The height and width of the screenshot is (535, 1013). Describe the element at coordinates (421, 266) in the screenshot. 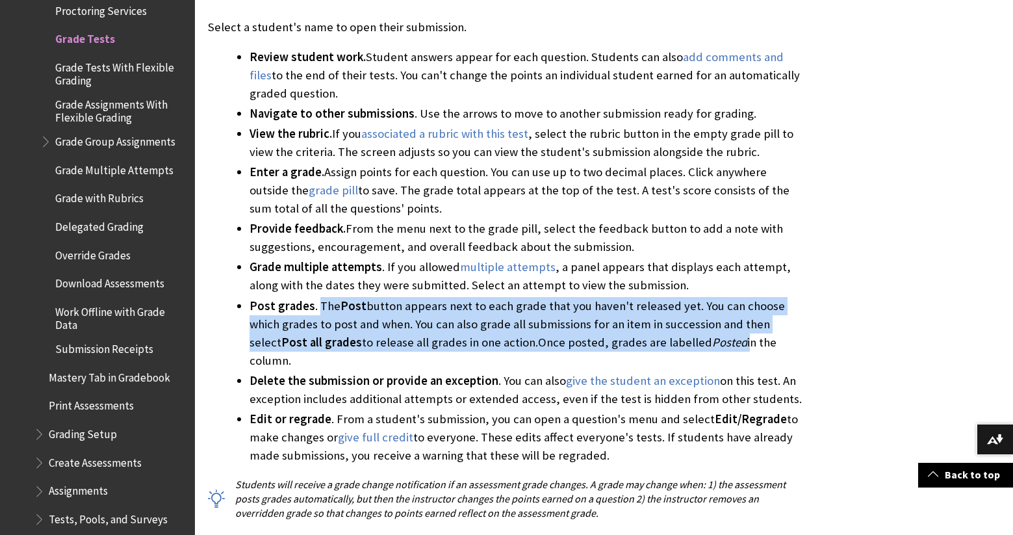

I see `span: . If you allowed` at that location.